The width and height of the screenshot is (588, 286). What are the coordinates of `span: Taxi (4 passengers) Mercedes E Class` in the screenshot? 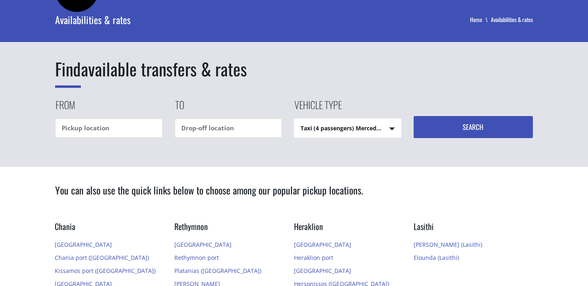 It's located at (347, 128).